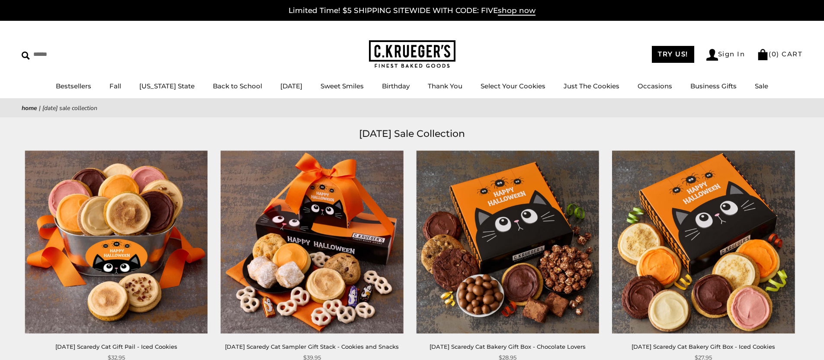 This screenshot has height=360, width=824. What do you see at coordinates (508, 241) in the screenshot?
I see `a: Halloween Scaredy Cat Bakery Gift Box - Chocolate Lovers` at bounding box center [508, 241].